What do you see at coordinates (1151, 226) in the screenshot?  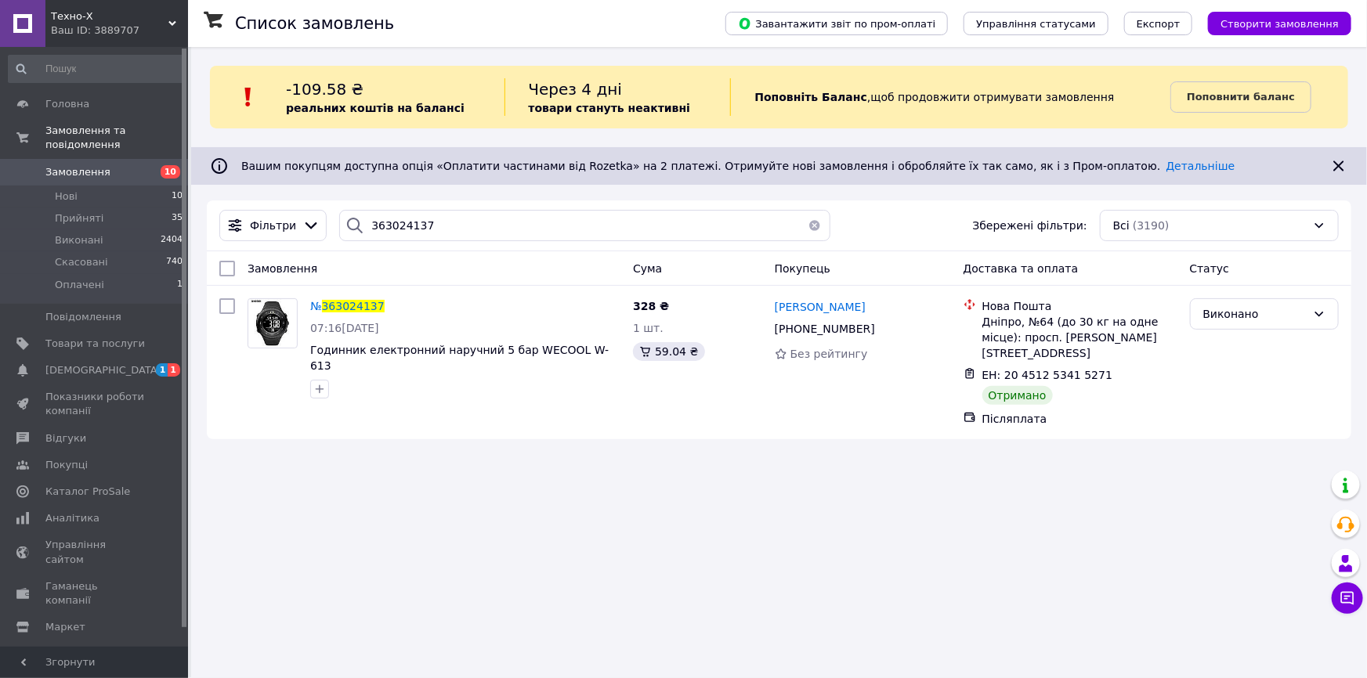 I see `span: (3190)` at bounding box center [1151, 226].